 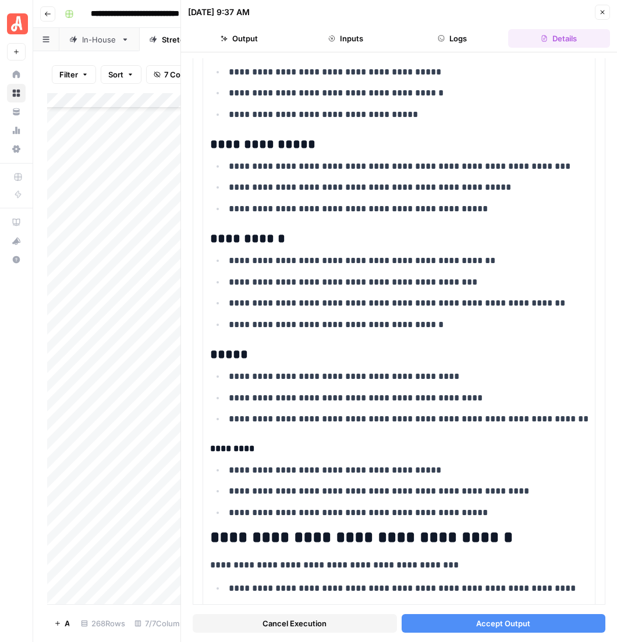 What do you see at coordinates (16, 222) in the screenshot?
I see `a: AirOps Academy` at bounding box center [16, 222].